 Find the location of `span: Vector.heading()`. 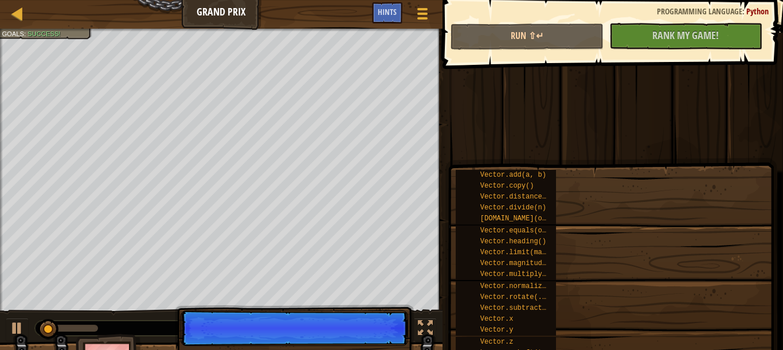

span: Vector.heading() is located at coordinates (513, 241).